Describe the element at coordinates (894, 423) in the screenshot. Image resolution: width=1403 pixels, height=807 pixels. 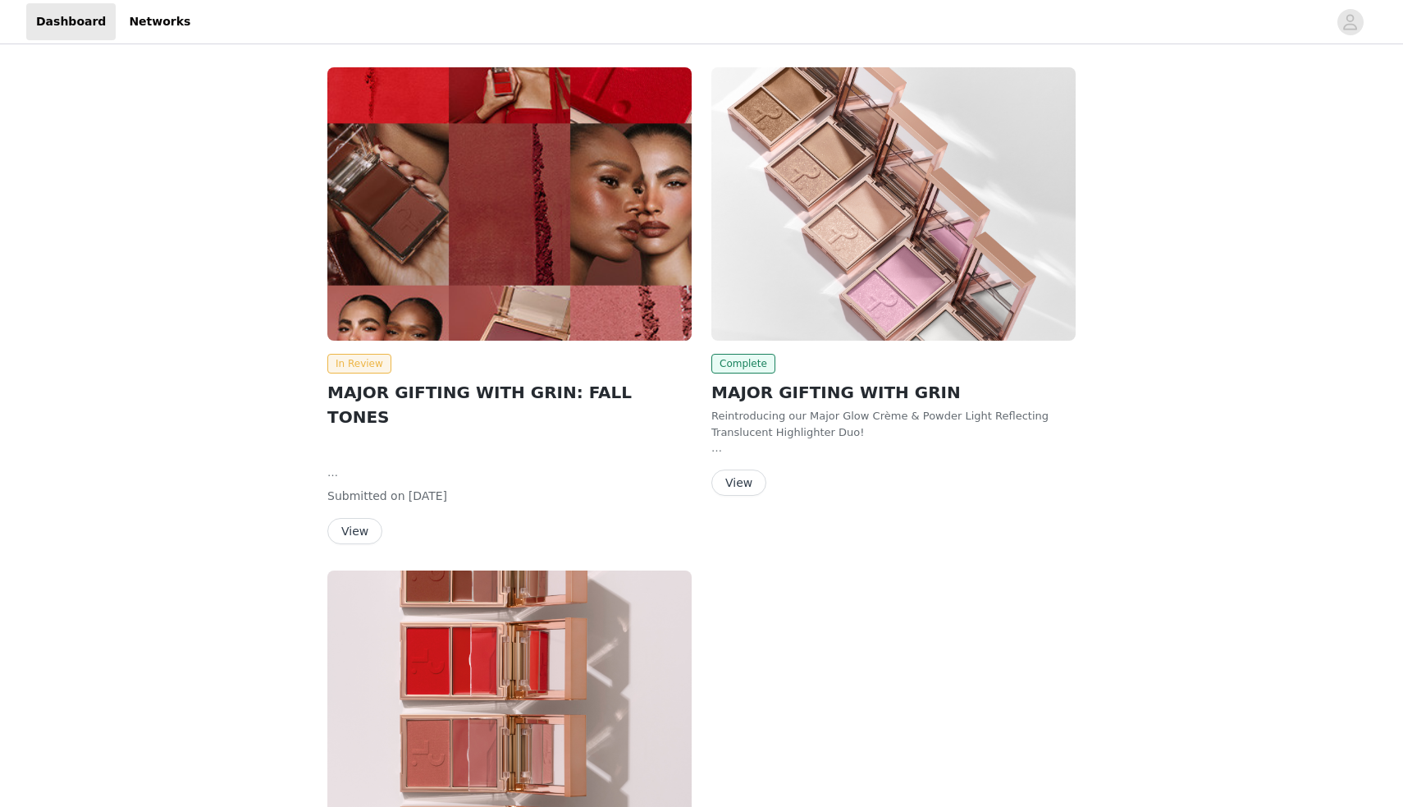
I see `p: Reintroducing our Major Glow Crème & Powder Light Reflecting Translucent Highlighter Duo!` at that location.